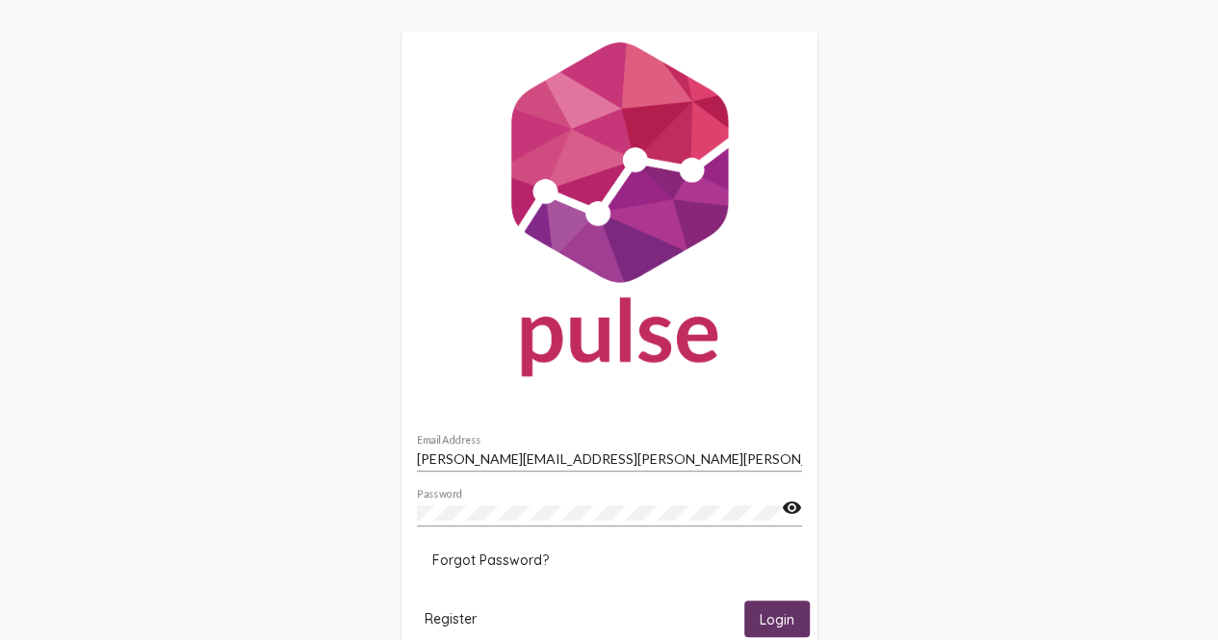 Image resolution: width=1218 pixels, height=640 pixels. Describe the element at coordinates (777, 620) in the screenshot. I see `span: Login` at that location.